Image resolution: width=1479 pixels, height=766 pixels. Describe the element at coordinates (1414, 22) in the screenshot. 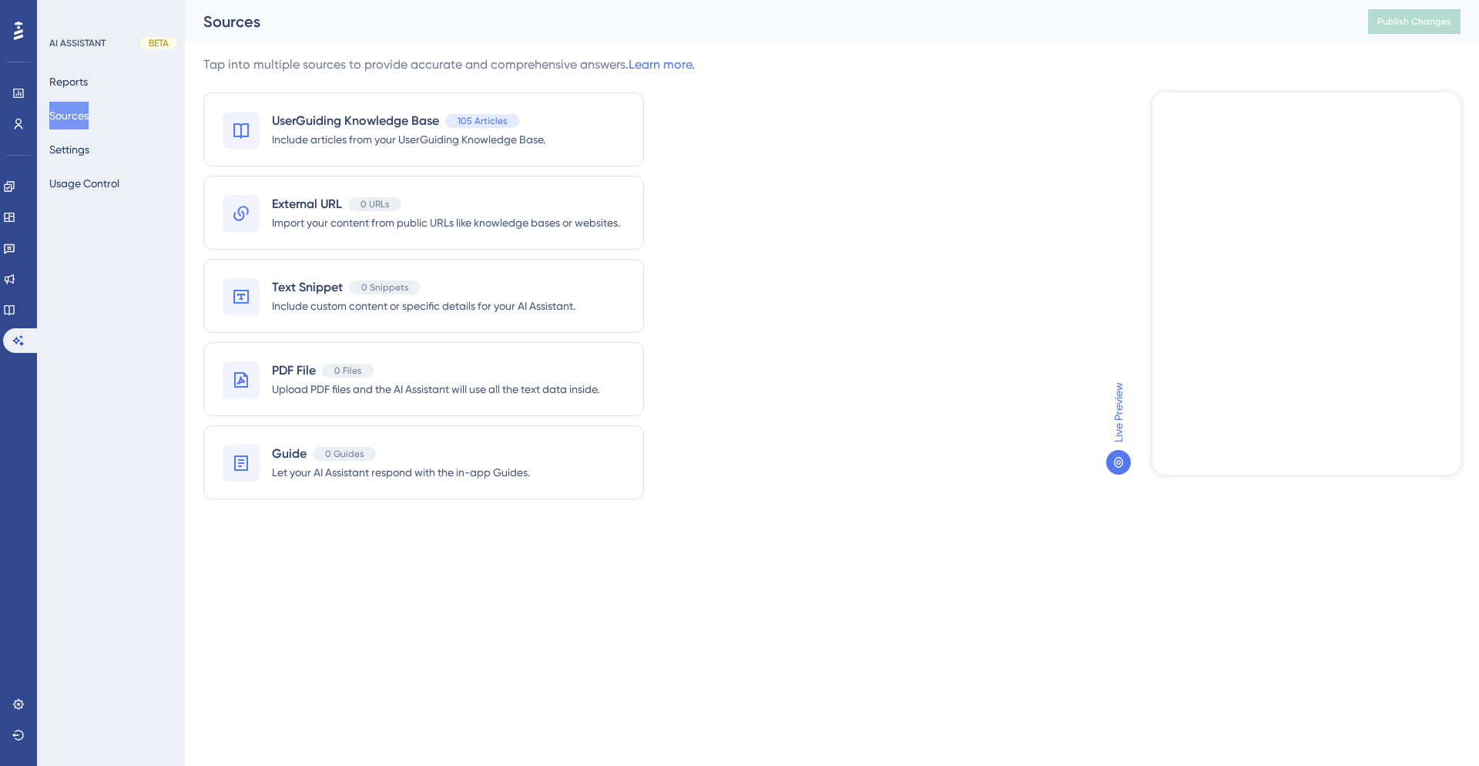

I see `button: Publish Changes` at that location.